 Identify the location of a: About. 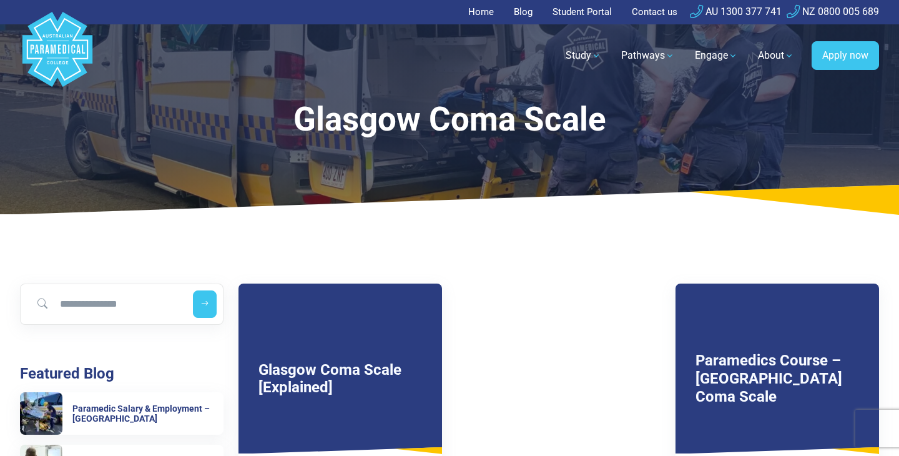
(776, 56).